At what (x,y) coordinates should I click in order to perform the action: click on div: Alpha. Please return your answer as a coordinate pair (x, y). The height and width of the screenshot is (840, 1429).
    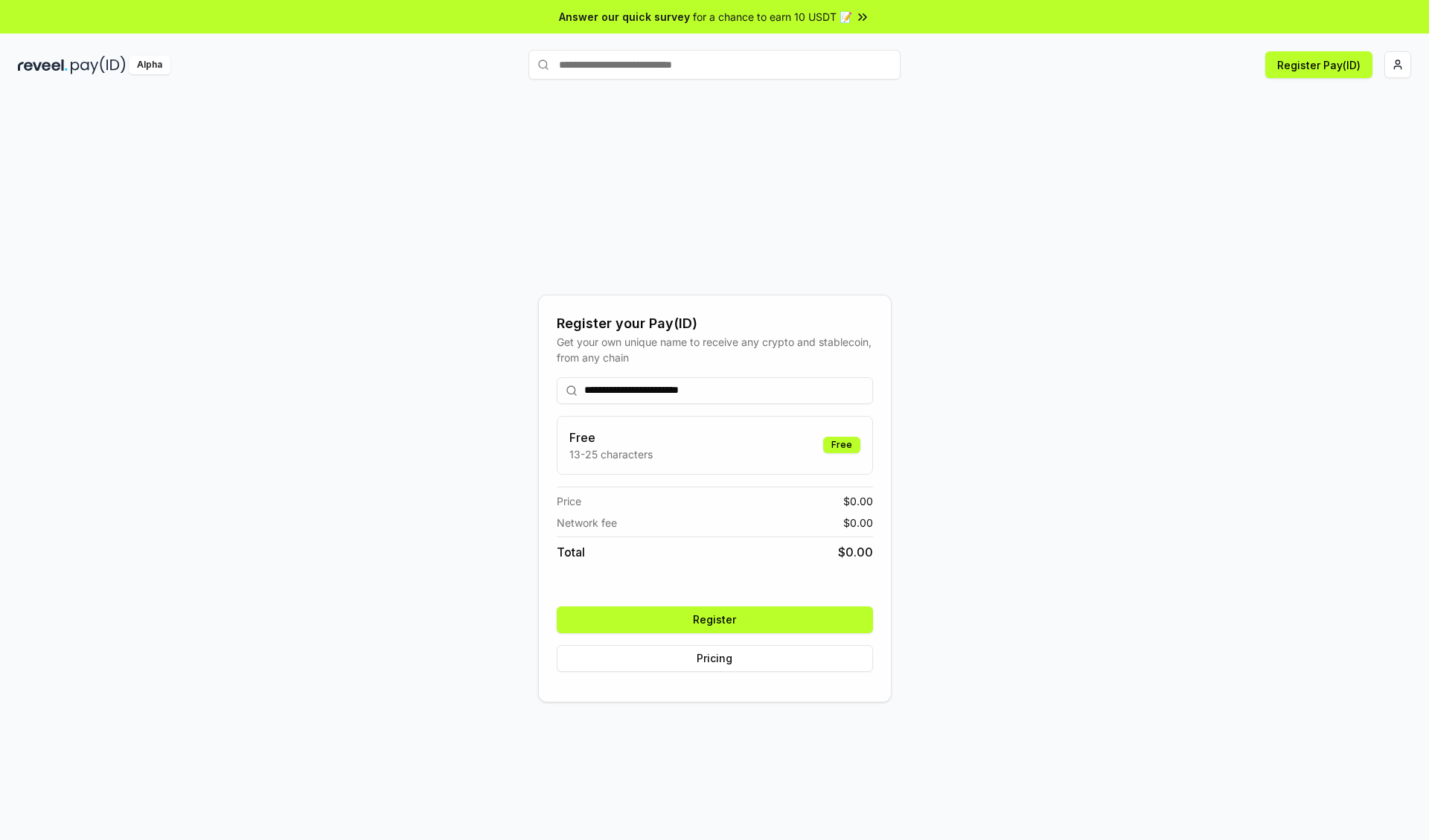
    Looking at the image, I should click on (150, 65).